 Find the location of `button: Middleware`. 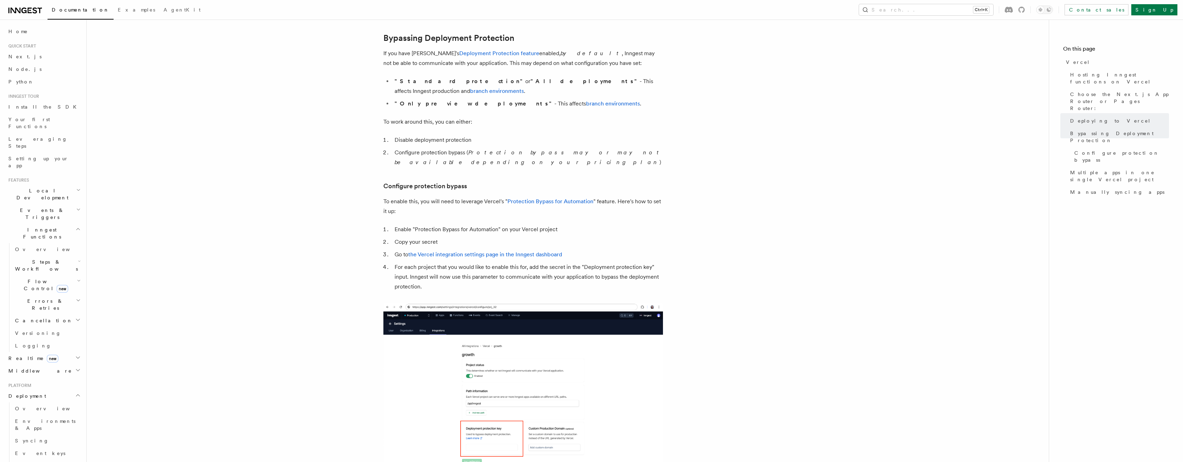

button: Middleware is located at coordinates (44, 371).